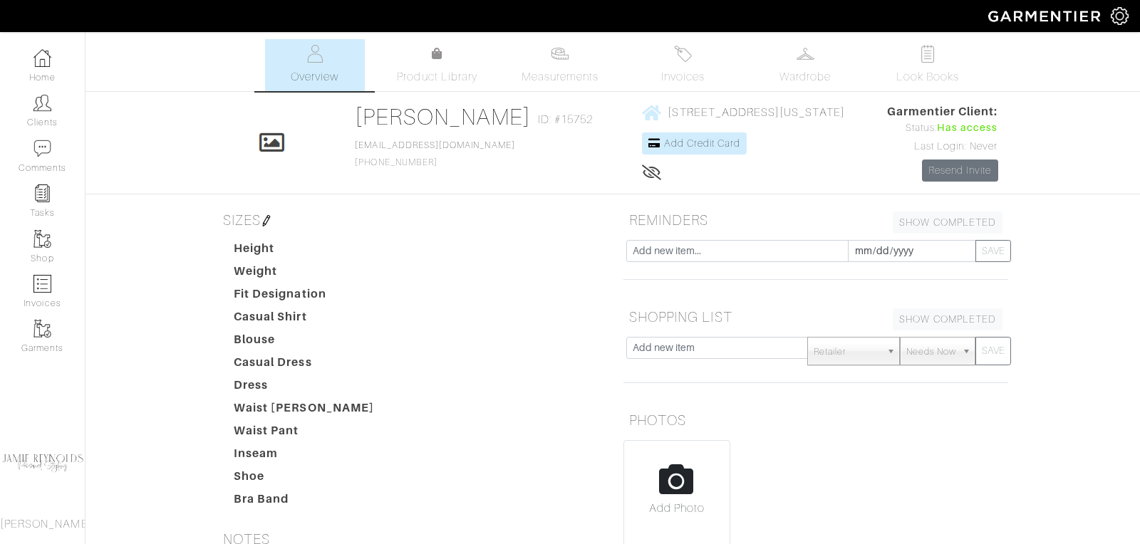  What do you see at coordinates (42, 193) in the screenshot?
I see `img: reminder-icon-8004d30b9f0a5d33ae49ab947aed9ed385cf756f9e5892f1edd6e32f2345188e.png` at bounding box center [42, 193].